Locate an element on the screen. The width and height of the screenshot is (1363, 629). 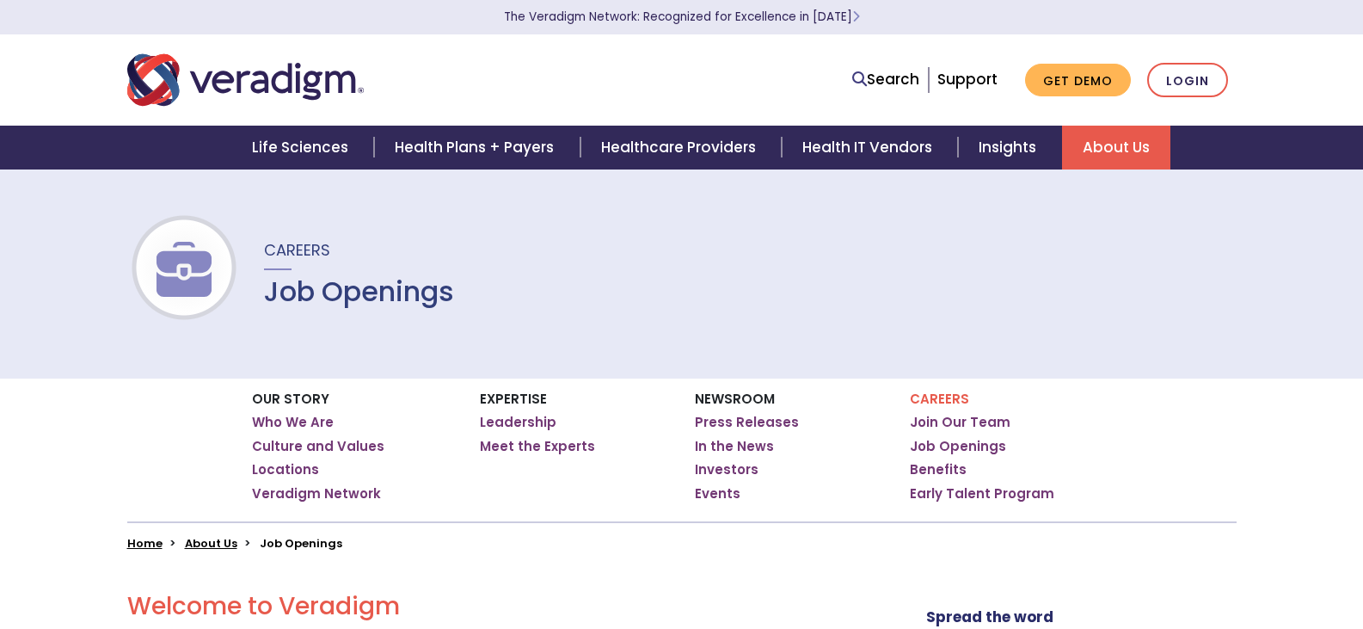
strong: Spread the word is located at coordinates (990, 617).